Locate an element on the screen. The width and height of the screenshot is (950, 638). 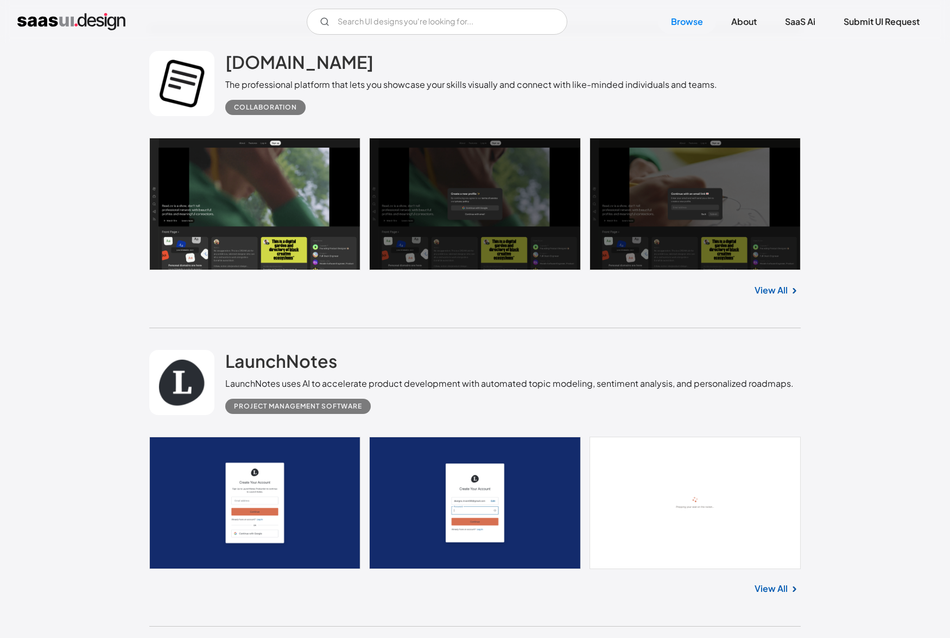
a: SaaS Ai is located at coordinates (800, 22).